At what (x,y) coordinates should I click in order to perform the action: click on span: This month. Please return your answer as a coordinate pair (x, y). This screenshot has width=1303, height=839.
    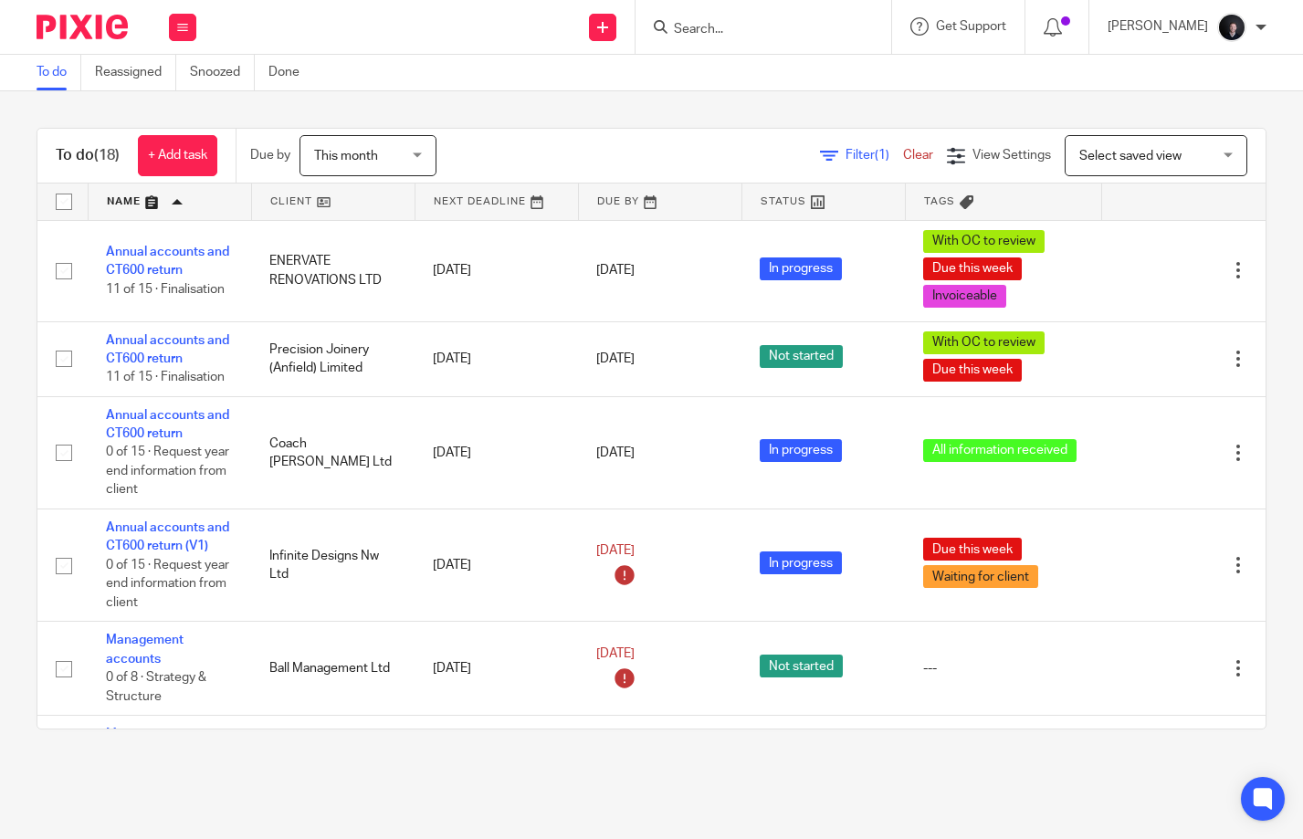
    Looking at the image, I should click on (346, 156).